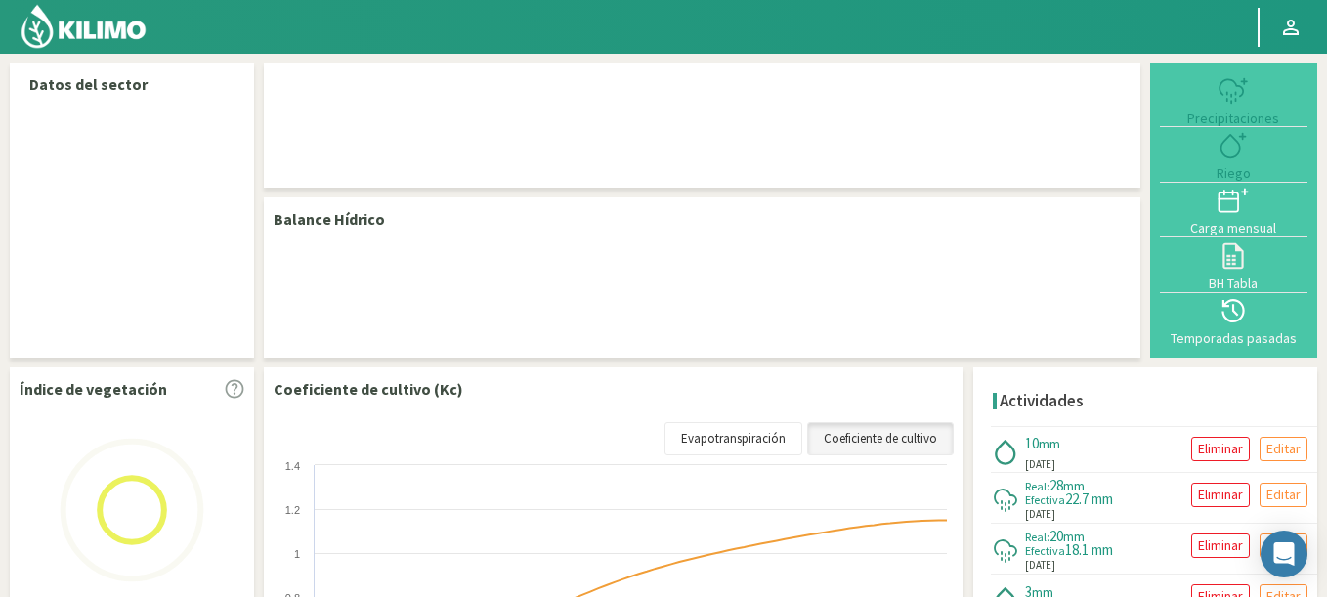  Describe the element at coordinates (1234, 100) in the screenshot. I see `button: Precipitaciones` at that location.